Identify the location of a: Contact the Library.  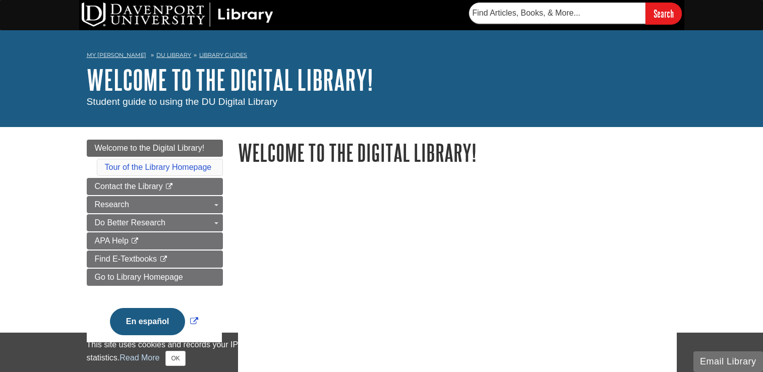
(155, 187).